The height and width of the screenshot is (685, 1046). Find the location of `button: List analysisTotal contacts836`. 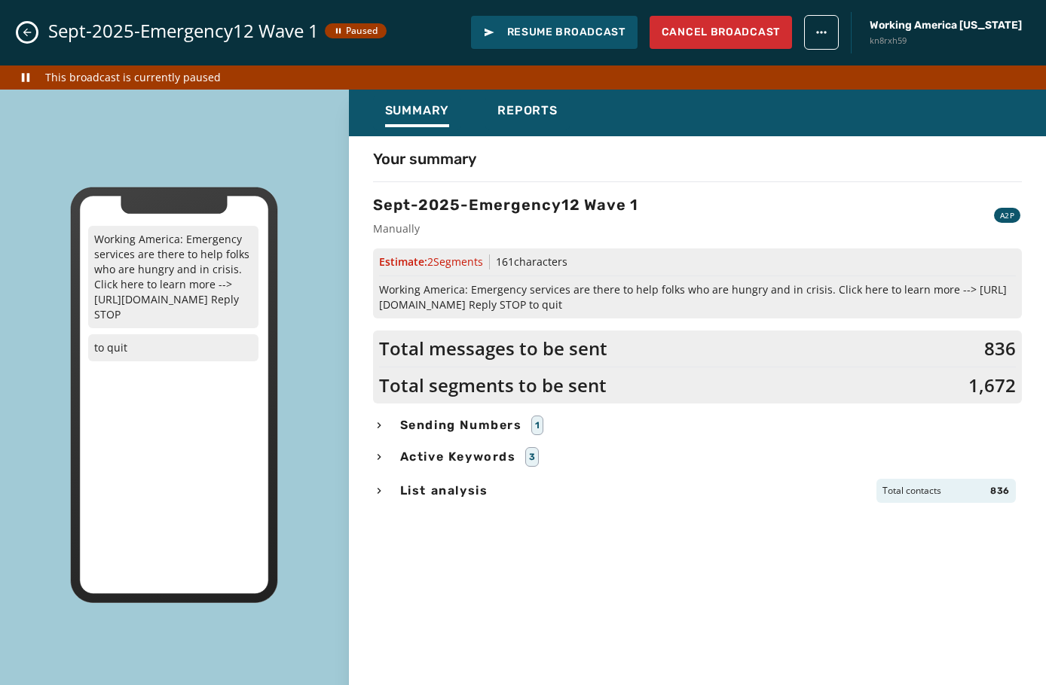

button: List analysisTotal contacts836 is located at coordinates (697, 491).